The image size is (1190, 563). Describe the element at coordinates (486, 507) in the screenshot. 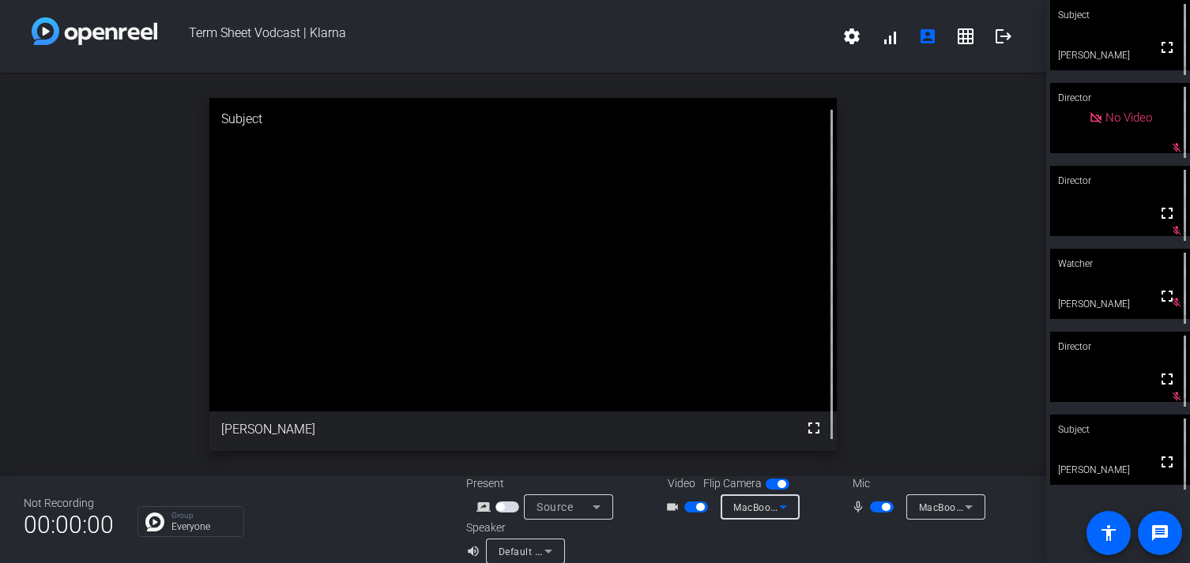

I see `mat-icon: screen_share_outline` at that location.